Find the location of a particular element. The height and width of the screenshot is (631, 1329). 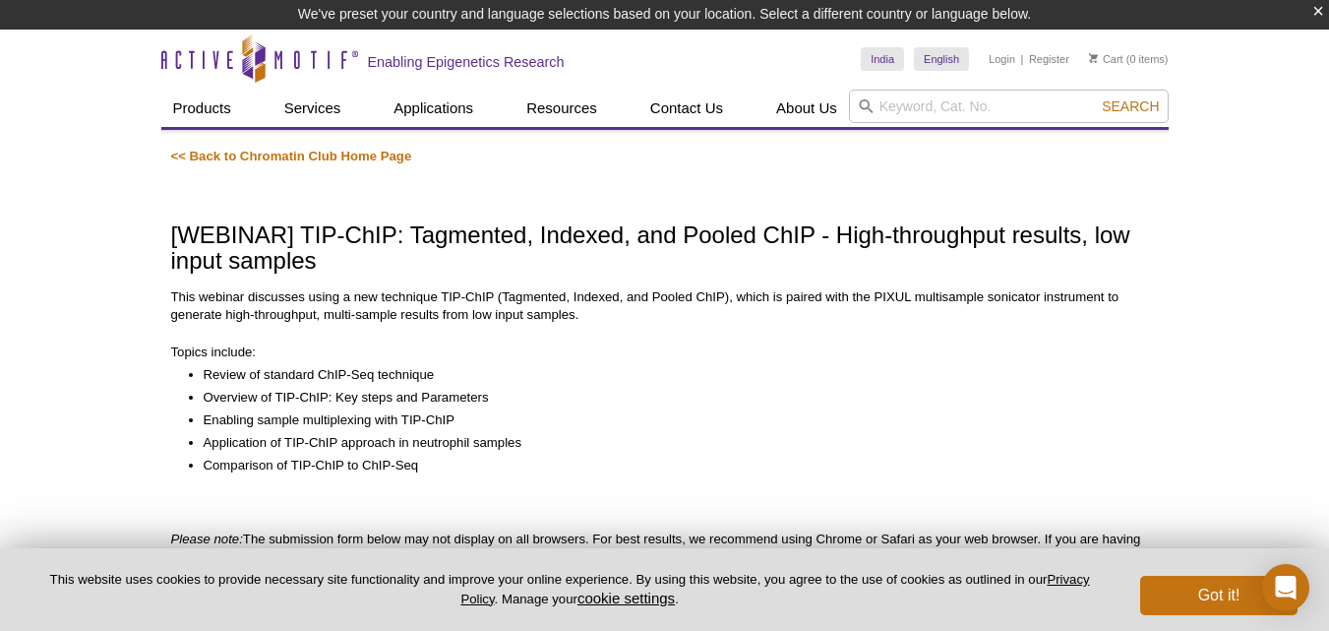

a: Services is located at coordinates (313, 108).